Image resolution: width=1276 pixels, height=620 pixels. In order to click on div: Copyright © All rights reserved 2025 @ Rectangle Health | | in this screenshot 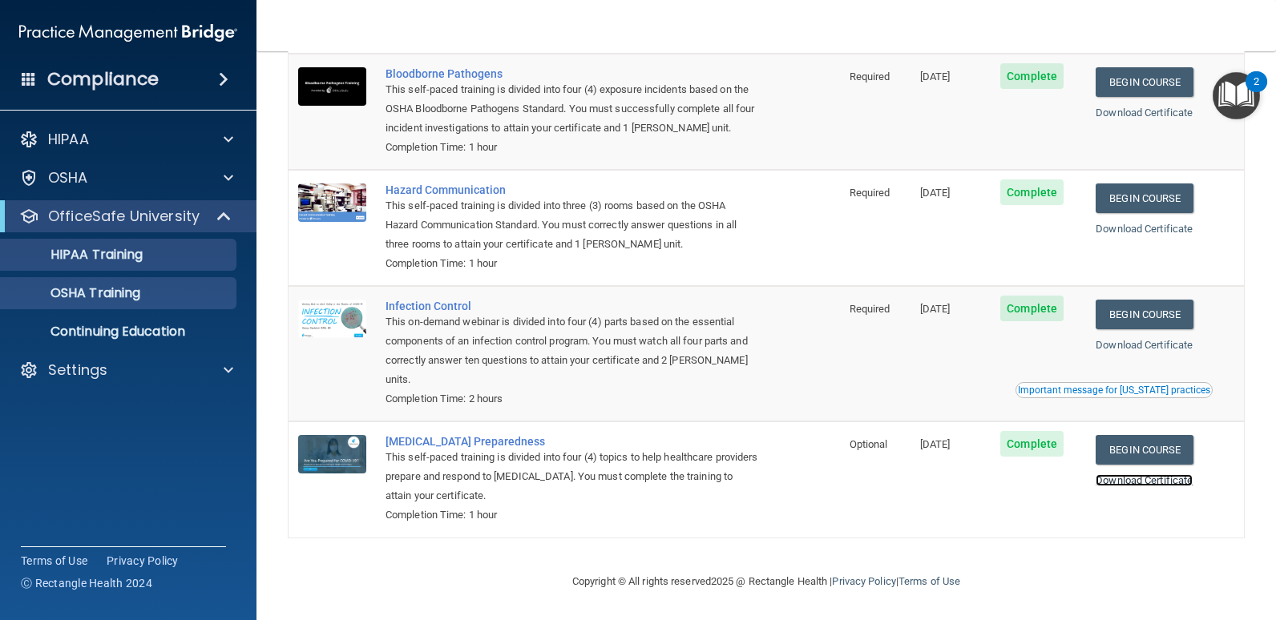, I will do `click(766, 582)`.